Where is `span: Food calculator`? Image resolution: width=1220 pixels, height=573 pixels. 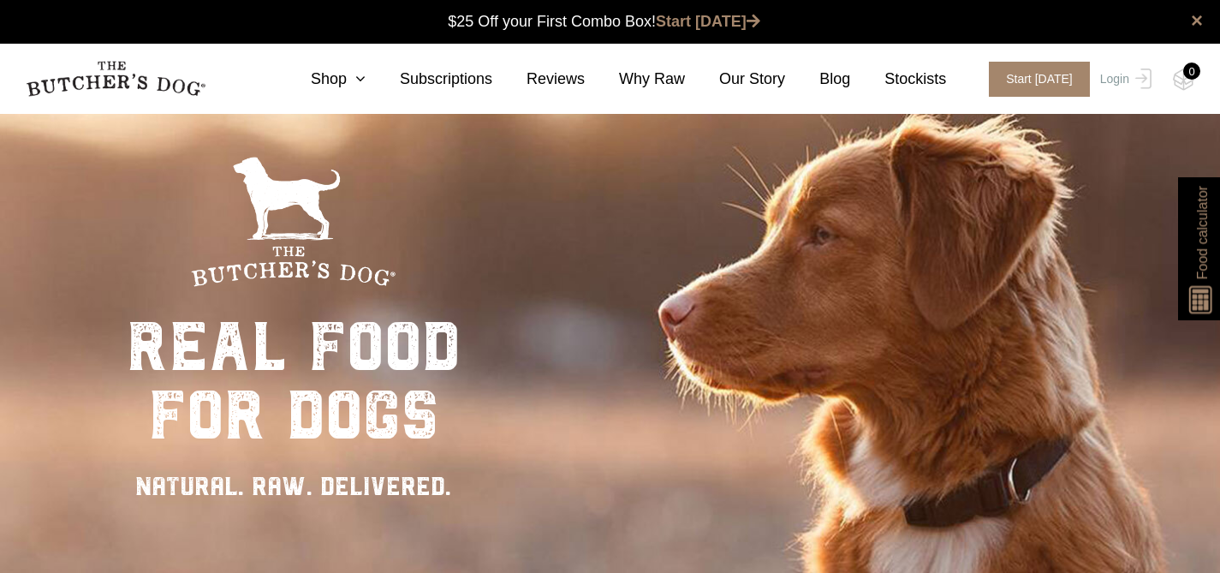
span: Food calculator is located at coordinates (1202, 232).